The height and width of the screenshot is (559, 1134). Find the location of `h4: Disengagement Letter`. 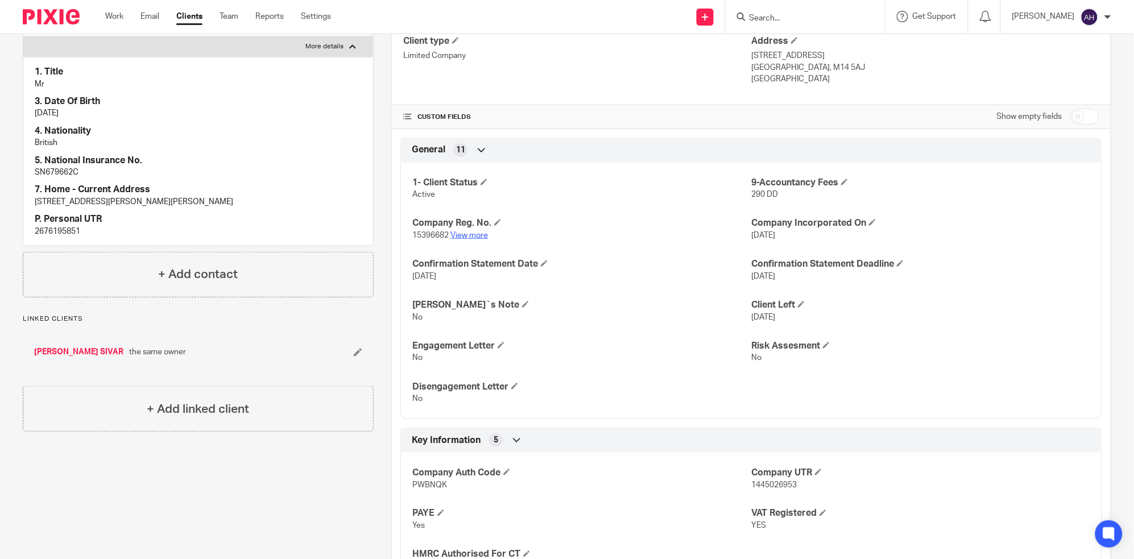

h4: Disengagement Letter is located at coordinates (582, 387).